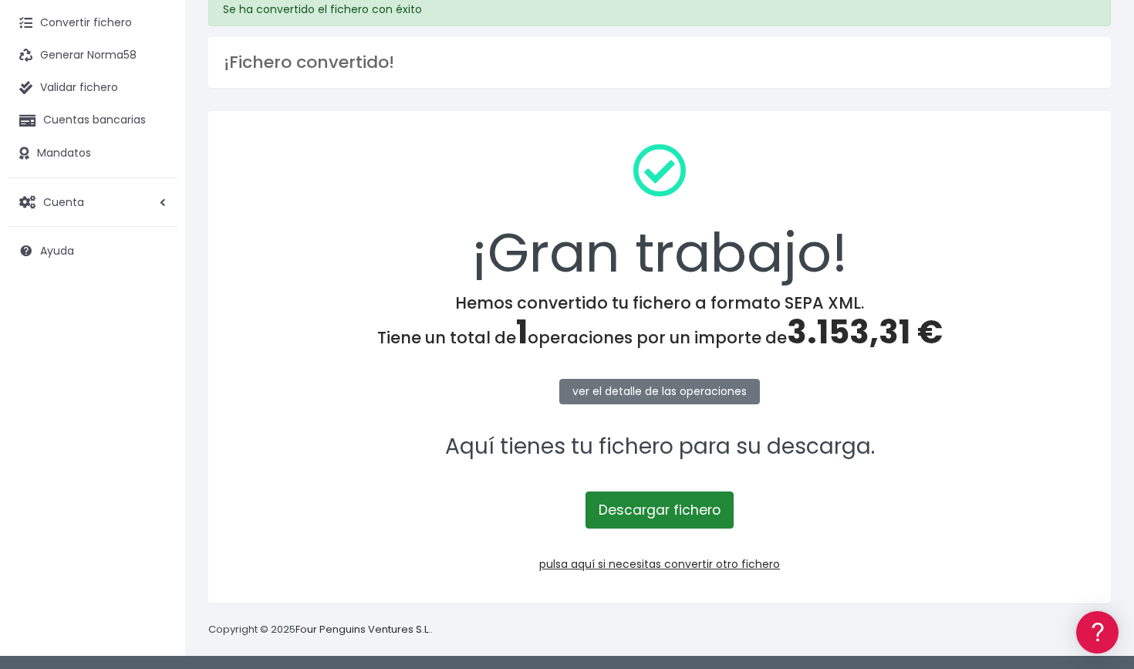 The height and width of the screenshot is (669, 1134). I want to click on a: Descargar fichero, so click(660, 510).